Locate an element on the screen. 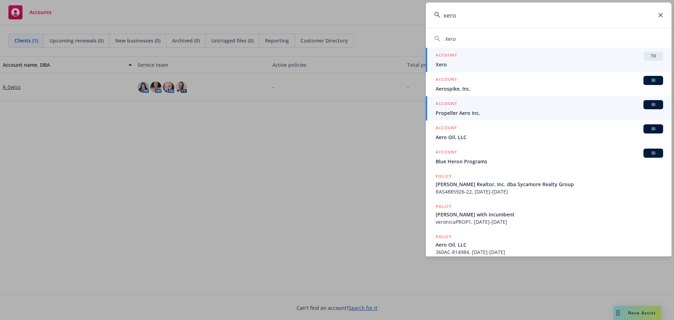 This screenshot has width=674, height=320. a: ACCOUNTBIBlue Heron Programs is located at coordinates (549, 157).